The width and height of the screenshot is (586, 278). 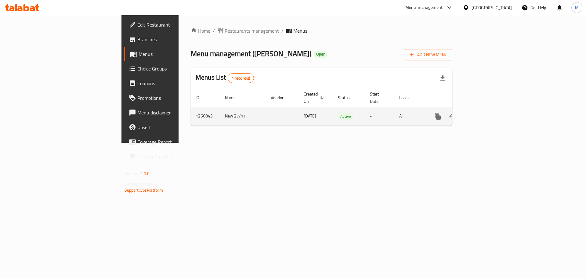 I want to click on button: Change Status, so click(x=452, y=116).